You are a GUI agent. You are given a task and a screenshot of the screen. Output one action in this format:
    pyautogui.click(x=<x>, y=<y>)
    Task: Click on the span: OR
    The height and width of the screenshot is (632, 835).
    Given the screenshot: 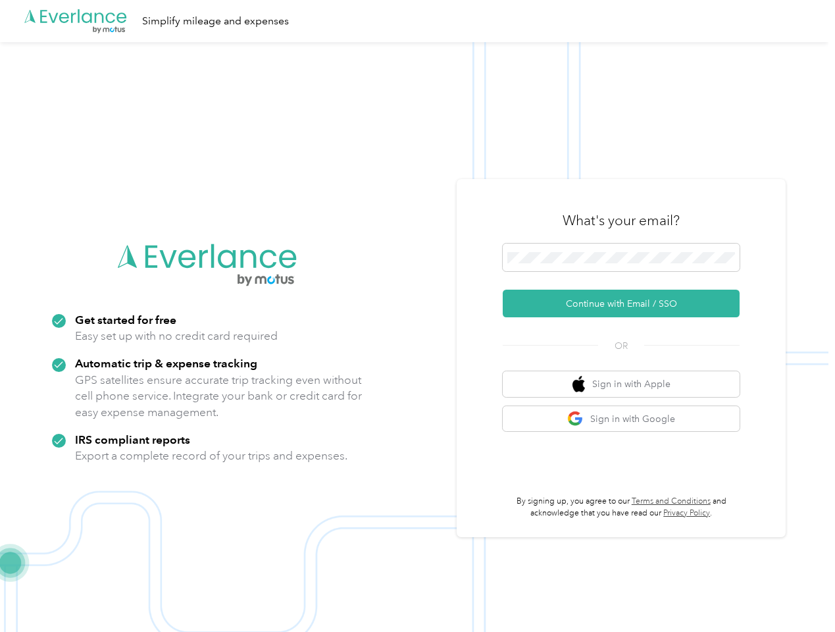 What is the action you would take?
    pyautogui.click(x=621, y=345)
    